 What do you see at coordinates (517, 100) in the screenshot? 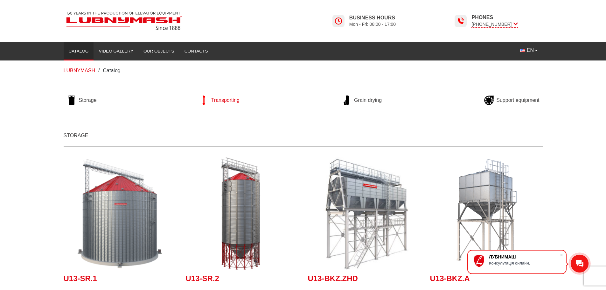
I see `span: Support equipment` at bounding box center [517, 100].